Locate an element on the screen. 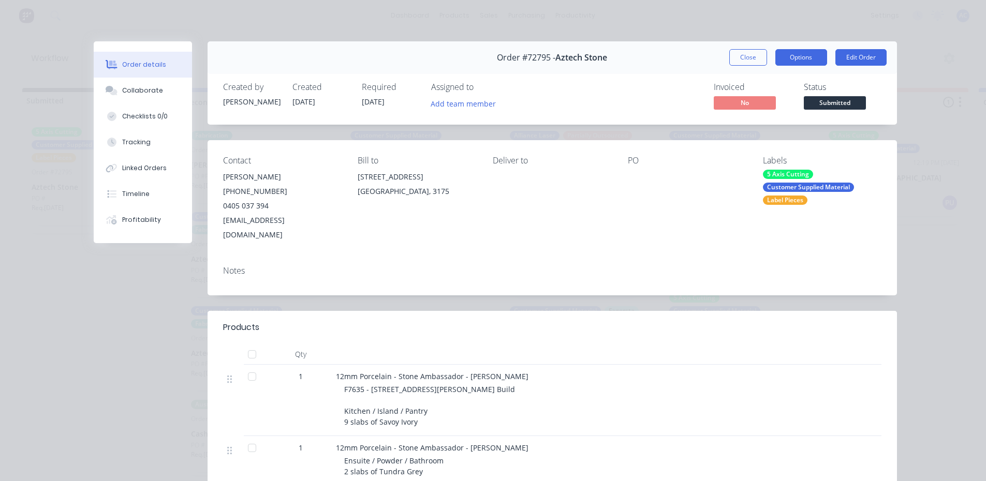 The height and width of the screenshot is (481, 986). button: Timeline is located at coordinates (143, 194).